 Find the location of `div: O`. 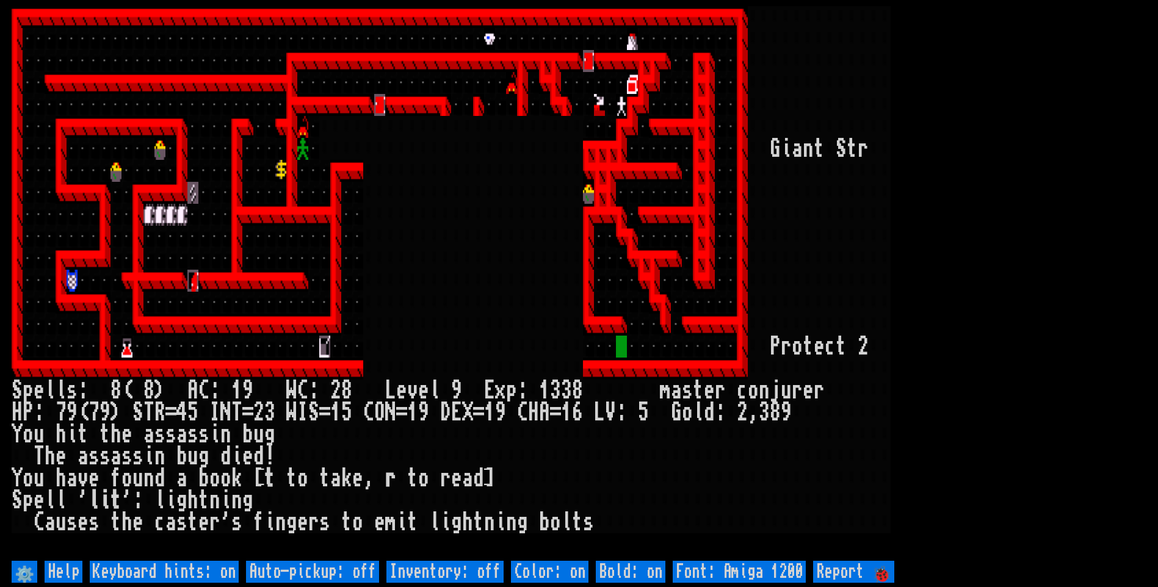

div: O is located at coordinates (380, 413).